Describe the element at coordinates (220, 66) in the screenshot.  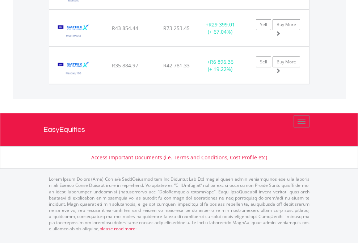
I see `div: + (+ 19.22%)` at that location.